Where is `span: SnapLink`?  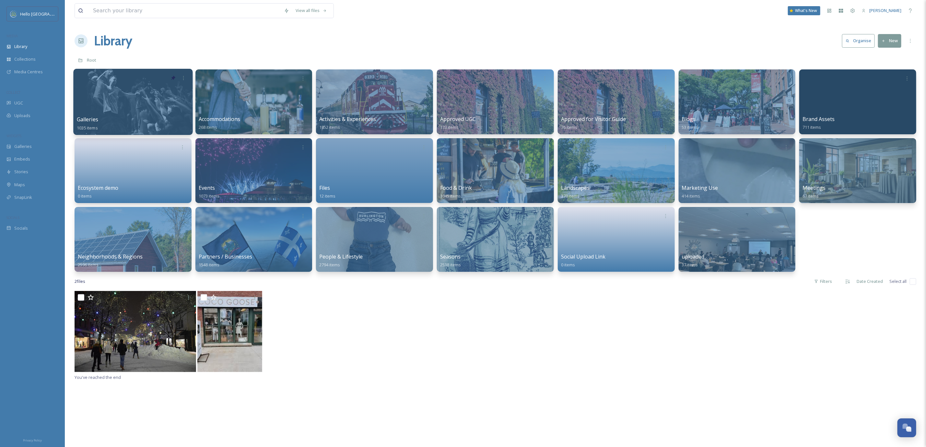
span: SnapLink is located at coordinates (23, 197).